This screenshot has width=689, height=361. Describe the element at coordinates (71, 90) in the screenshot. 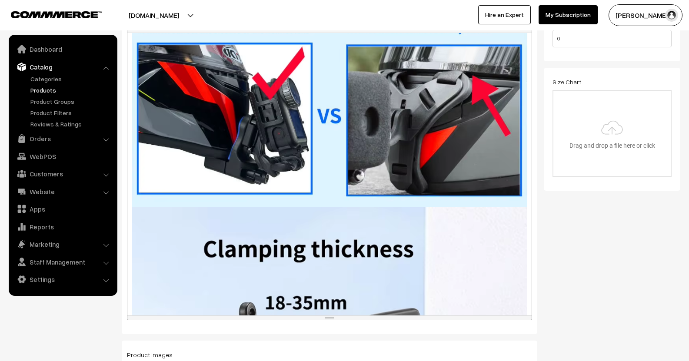

I see `a: Products` at that location.